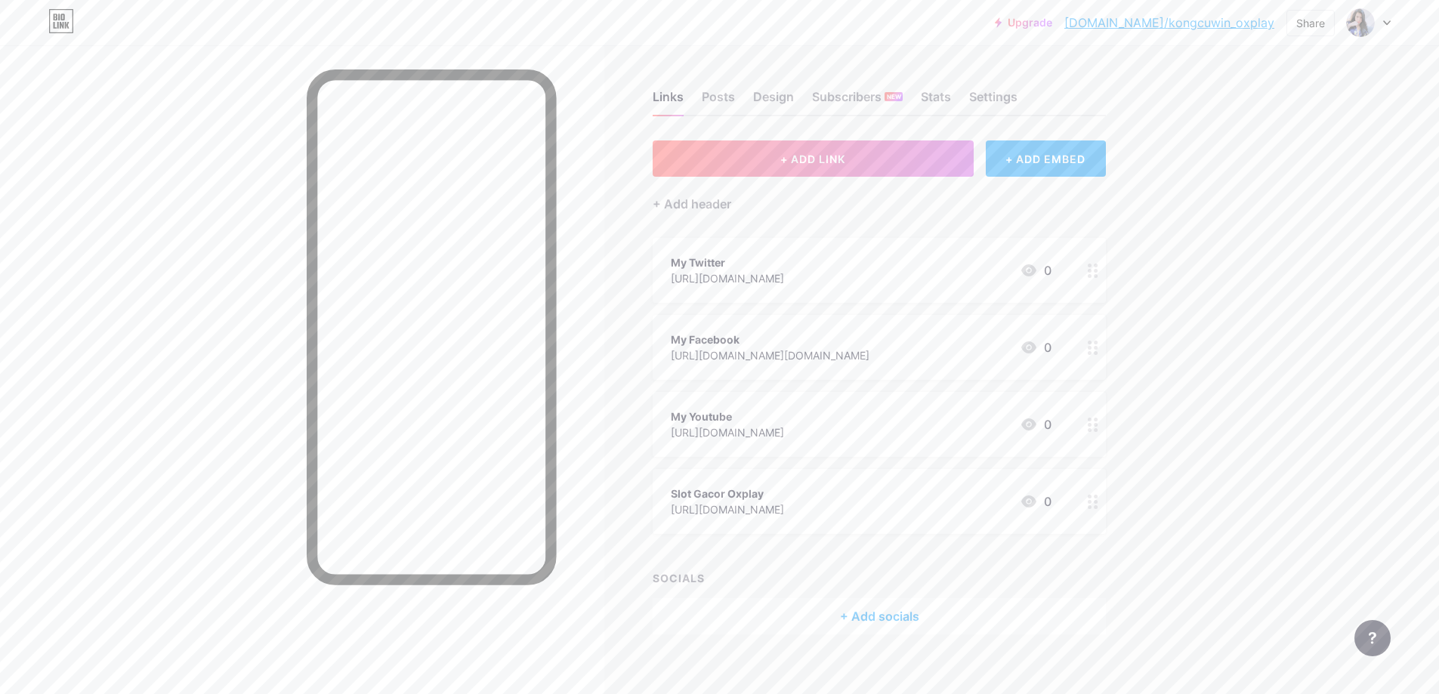  I want to click on div: + Add header, so click(692, 204).